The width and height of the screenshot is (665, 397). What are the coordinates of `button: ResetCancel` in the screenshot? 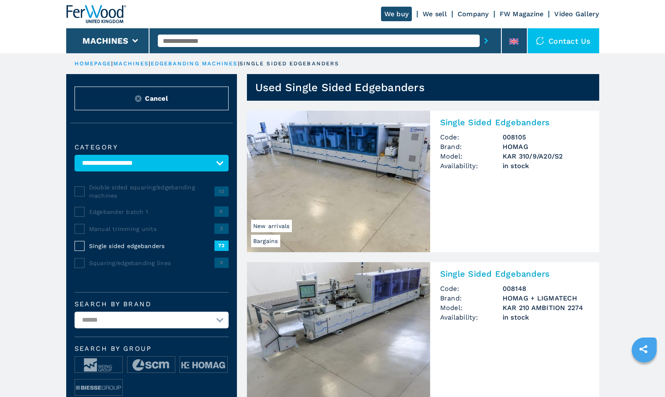 It's located at (151, 98).